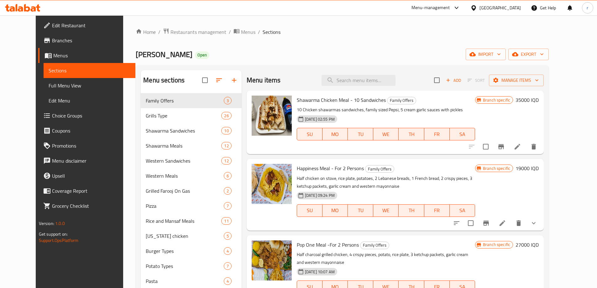 The width and height of the screenshot is (597, 288). Describe the element at coordinates (183, 131) in the screenshot. I see `div: Shawarma Sandwiches` at that location.